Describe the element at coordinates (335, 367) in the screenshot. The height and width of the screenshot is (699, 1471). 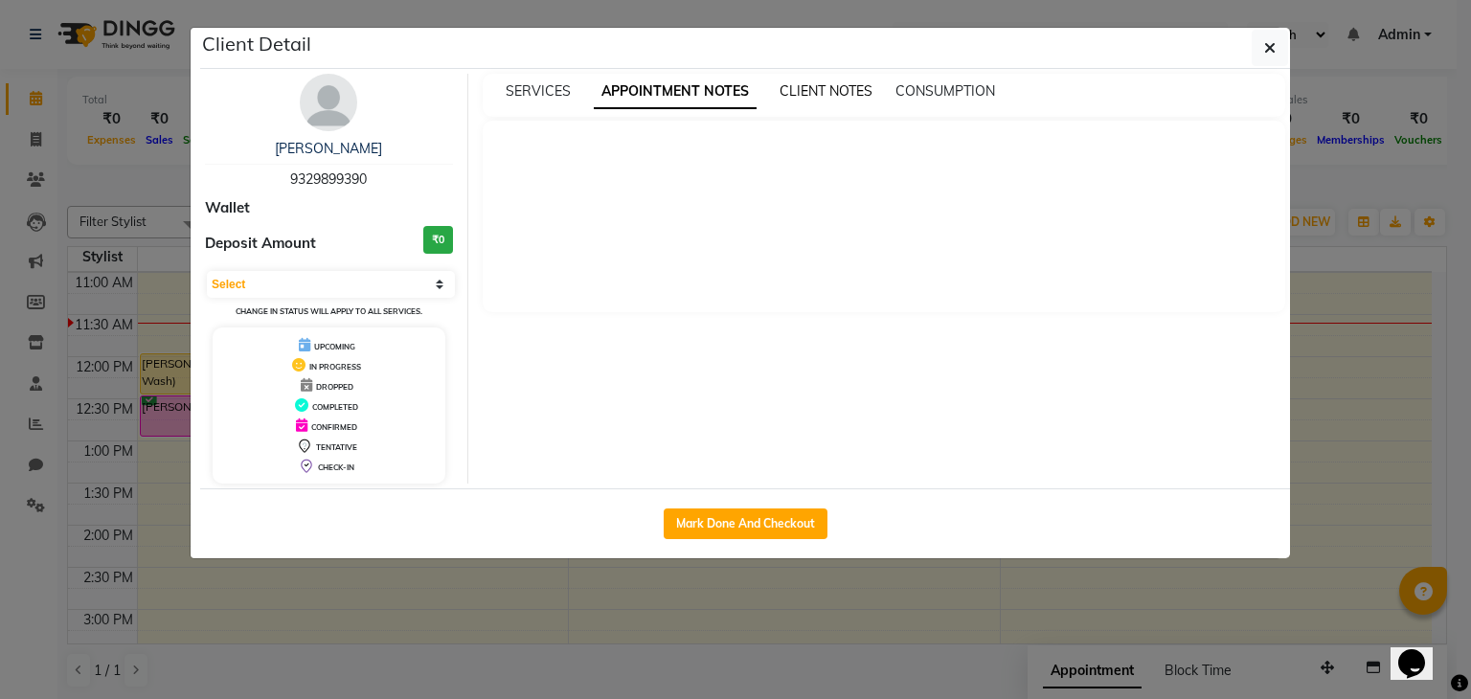
I see `span: IN PROGRESS` at that location.